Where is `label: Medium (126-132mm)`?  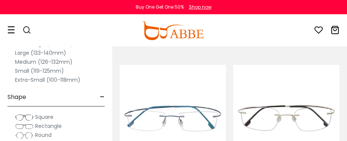
label: Medium (126-132mm) is located at coordinates (44, 62).